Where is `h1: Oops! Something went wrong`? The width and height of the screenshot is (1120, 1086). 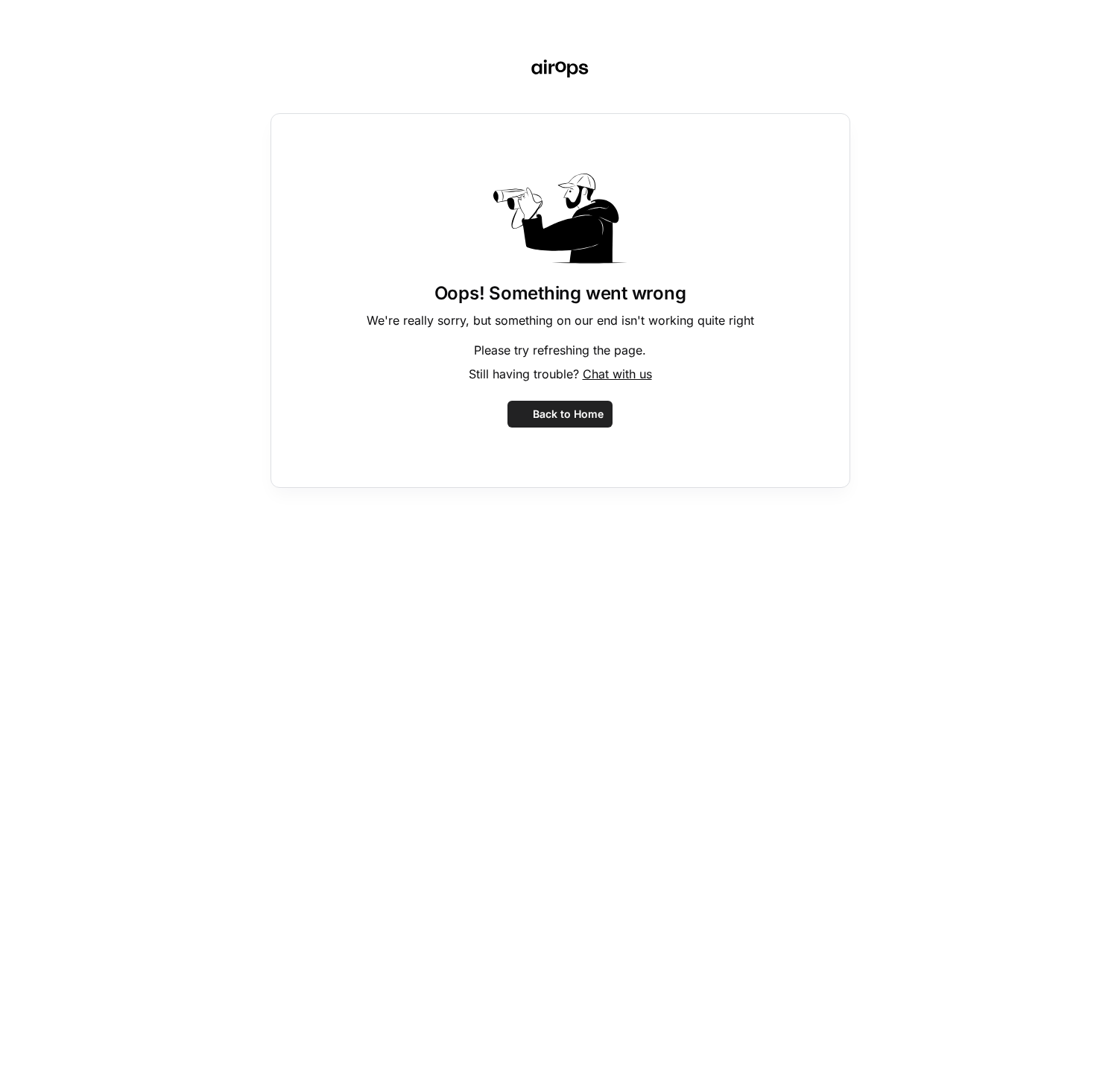
h1: Oops! Something went wrong is located at coordinates (560, 294).